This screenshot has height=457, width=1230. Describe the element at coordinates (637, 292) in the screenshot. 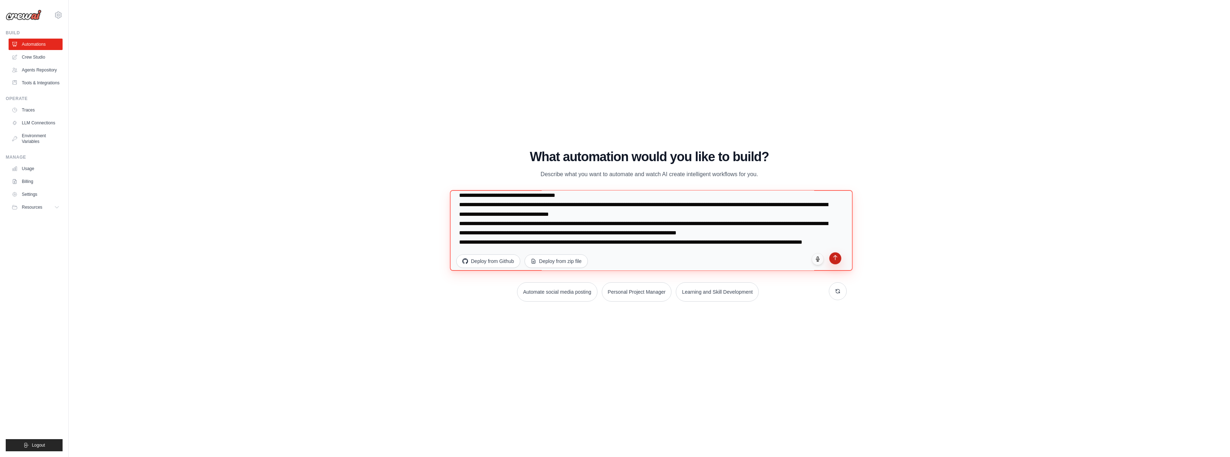

I see `button: Personal Project Manager` at that location.